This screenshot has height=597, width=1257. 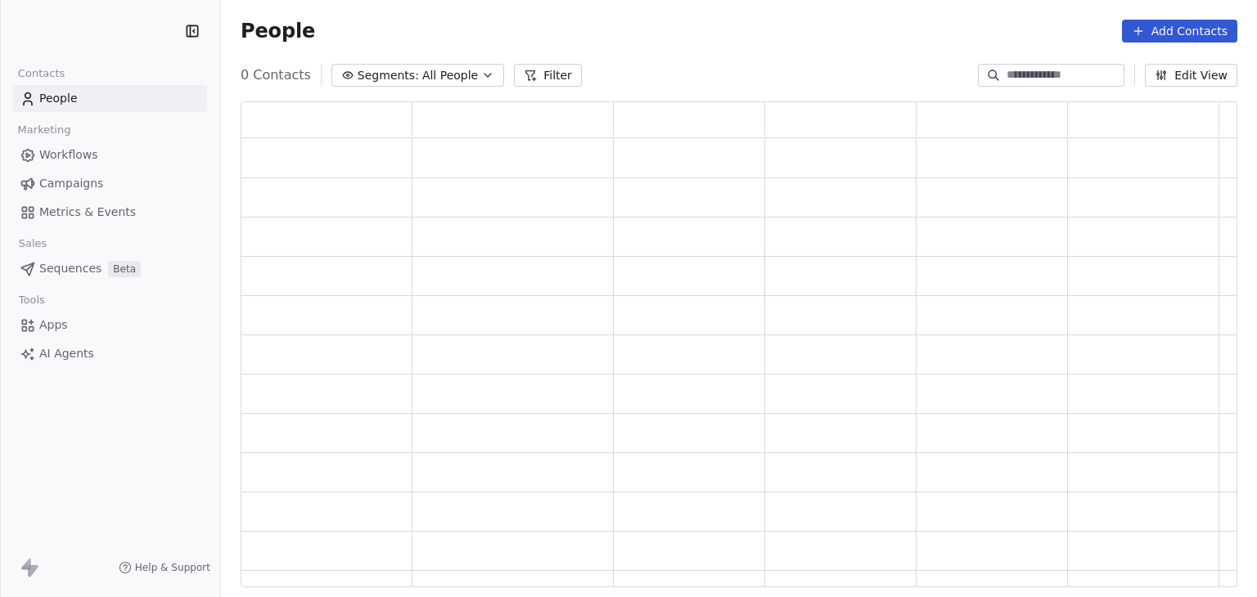 What do you see at coordinates (110, 212) in the screenshot?
I see `a: Metrics & Events` at bounding box center [110, 212].